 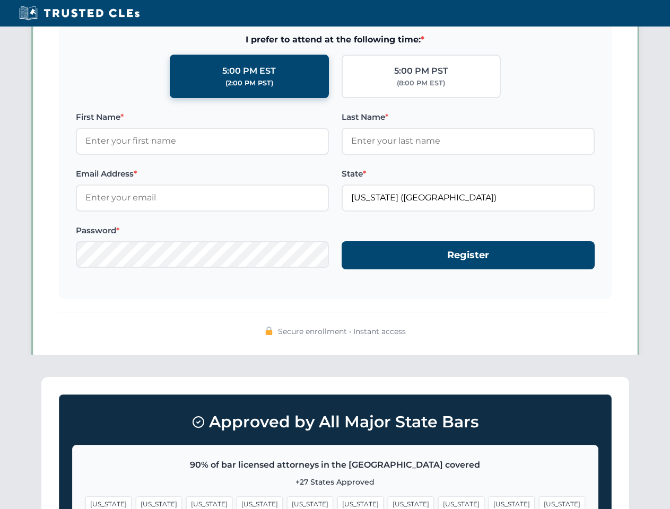 I want to click on div: (8:00 PM EST), so click(x=421, y=83).